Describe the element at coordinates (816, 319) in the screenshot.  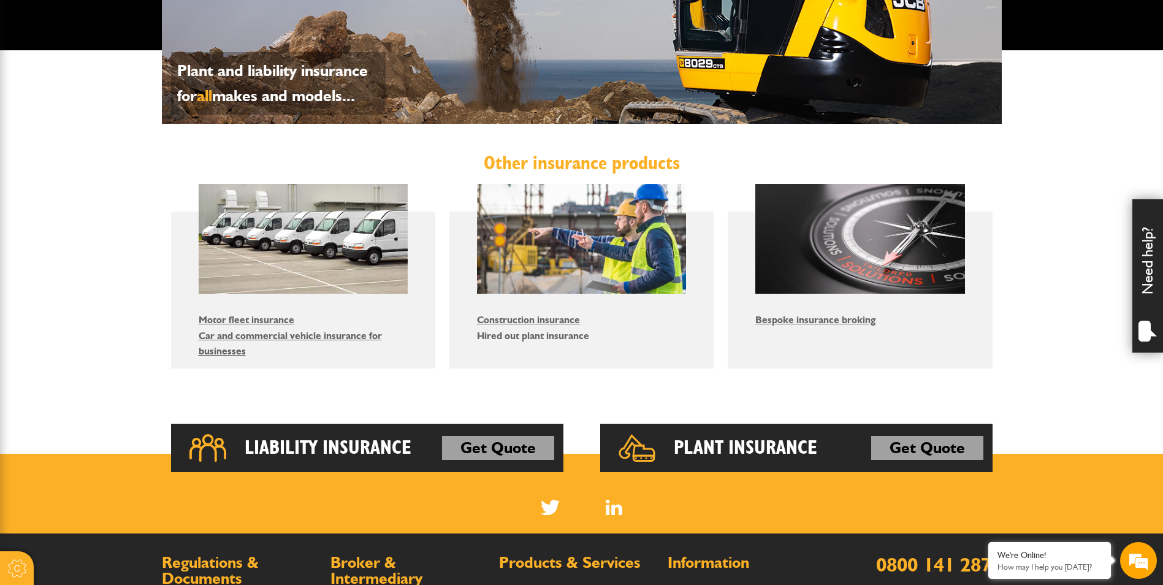
I see `a: Bespoke insurance broking` at that location.